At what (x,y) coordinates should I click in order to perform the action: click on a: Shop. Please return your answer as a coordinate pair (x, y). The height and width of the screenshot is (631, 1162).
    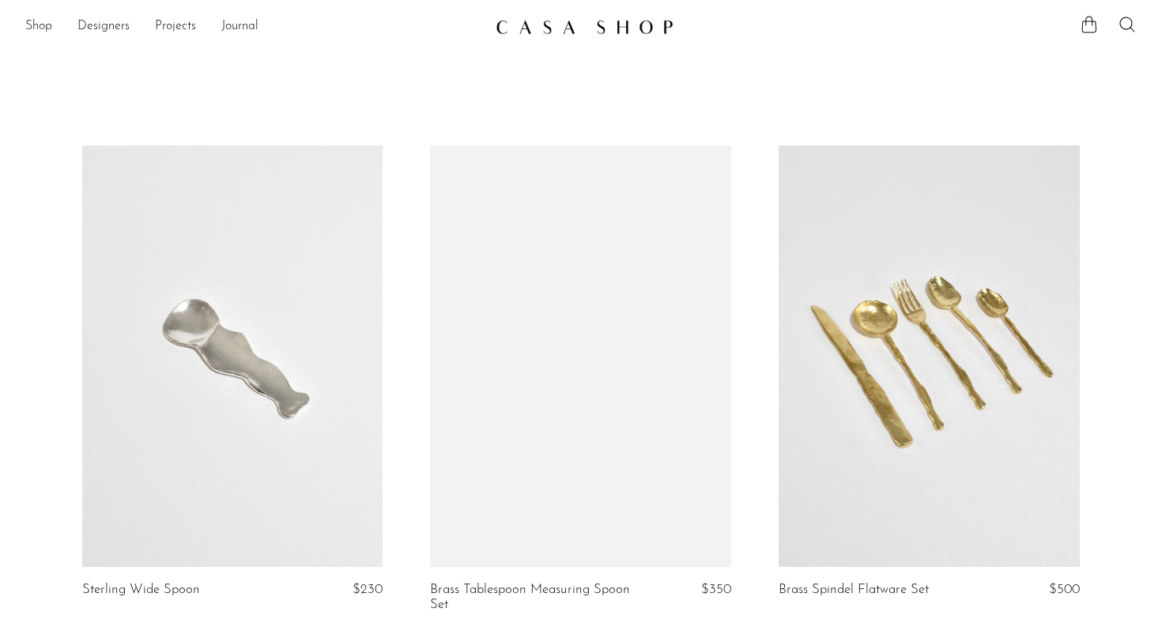
    Looking at the image, I should click on (39, 27).